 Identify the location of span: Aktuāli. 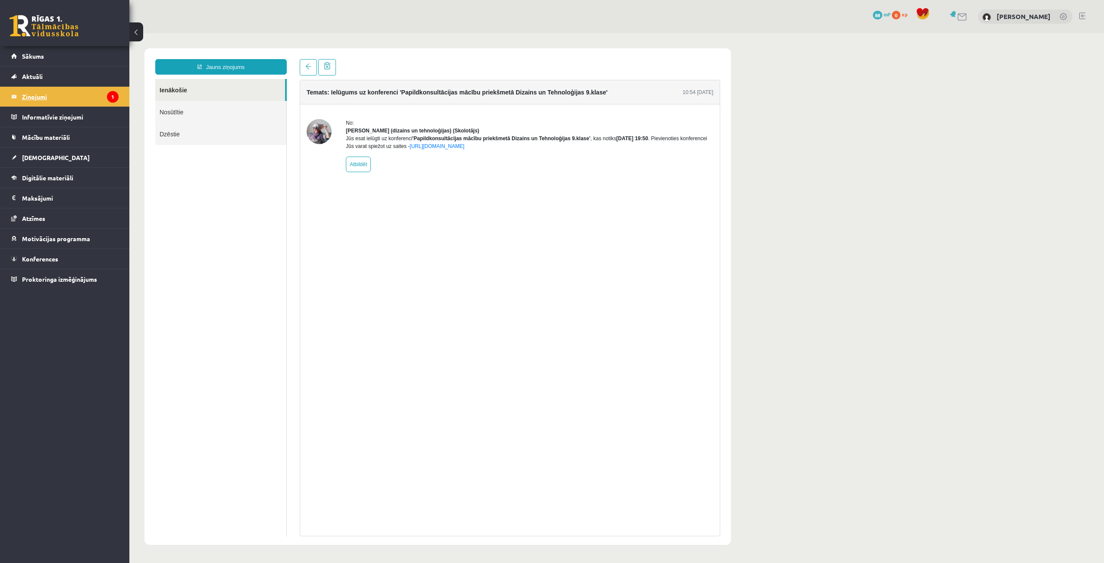
(32, 76).